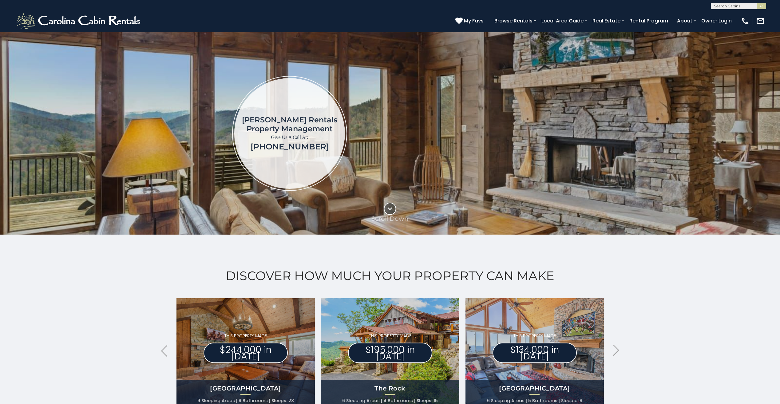  I want to click on img: White-1-2.png, so click(79, 21).